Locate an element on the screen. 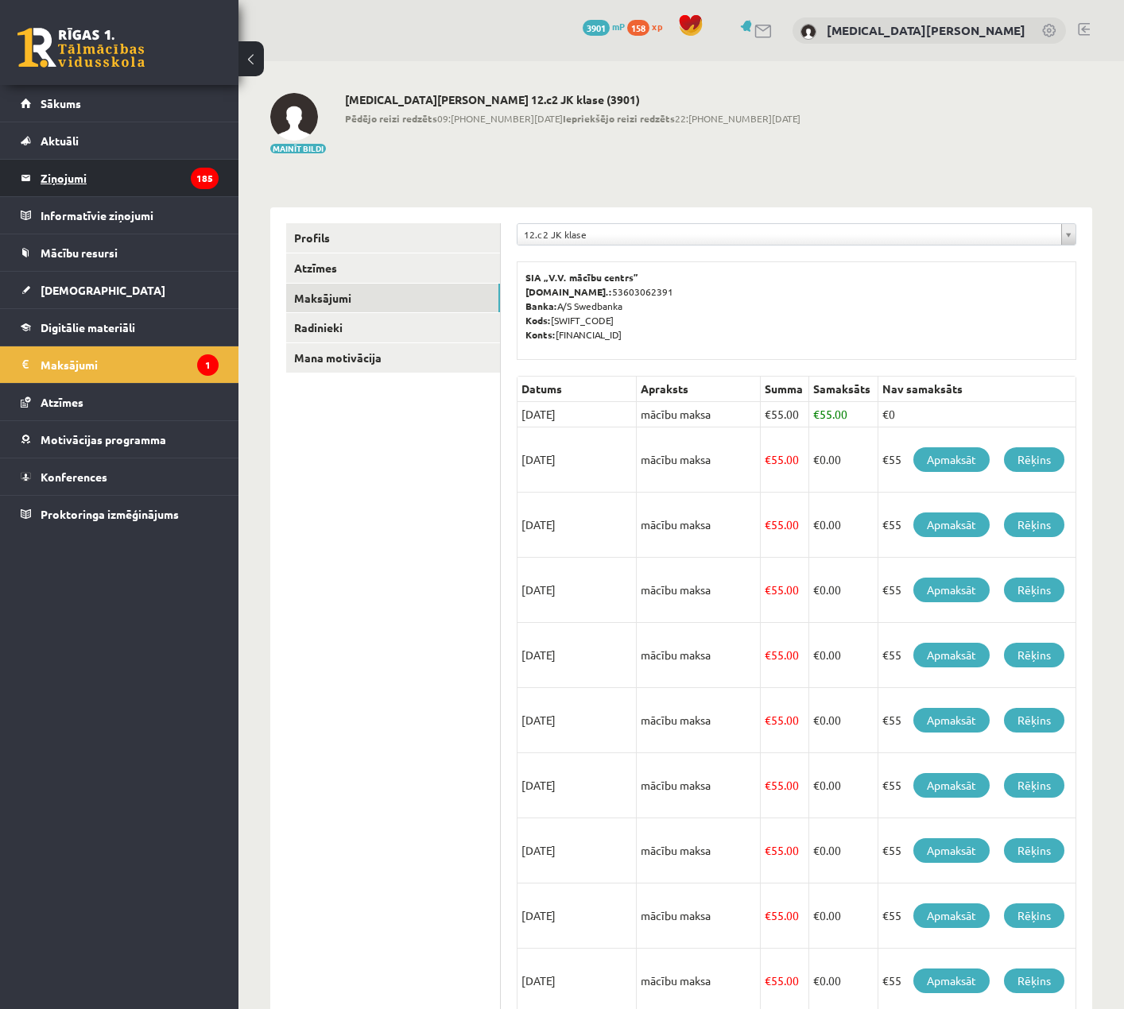 This screenshot has width=1124, height=1009. span: Proktoringa izmēģinājums is located at coordinates (110, 514).